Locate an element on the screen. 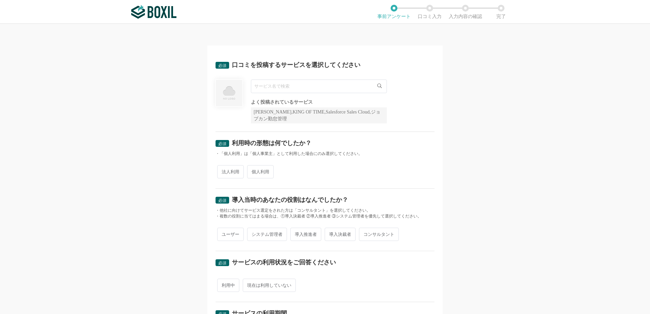  span: 法人利用 is located at coordinates (230, 172).